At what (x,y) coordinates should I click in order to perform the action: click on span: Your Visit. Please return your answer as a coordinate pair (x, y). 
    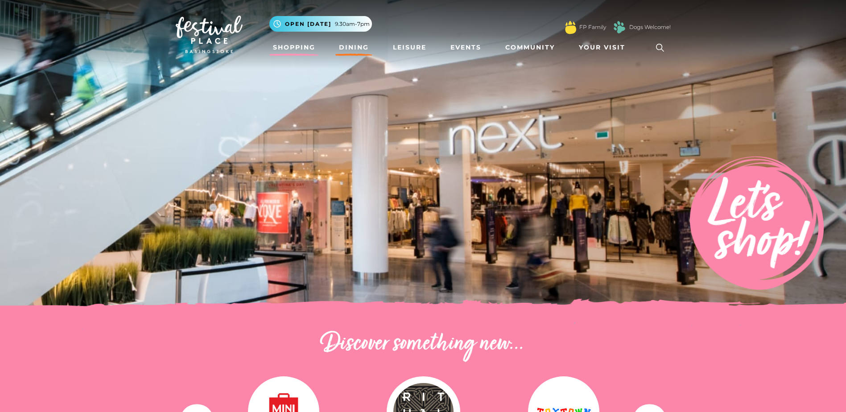
    Looking at the image, I should click on (602, 47).